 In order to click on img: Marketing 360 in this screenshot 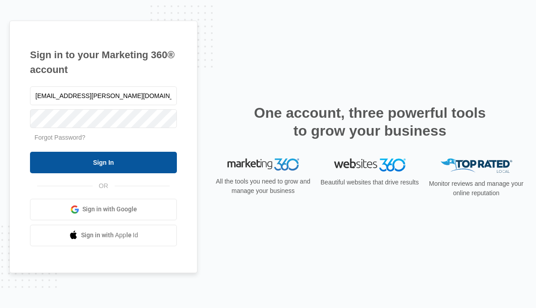, I will do `click(263, 165)`.